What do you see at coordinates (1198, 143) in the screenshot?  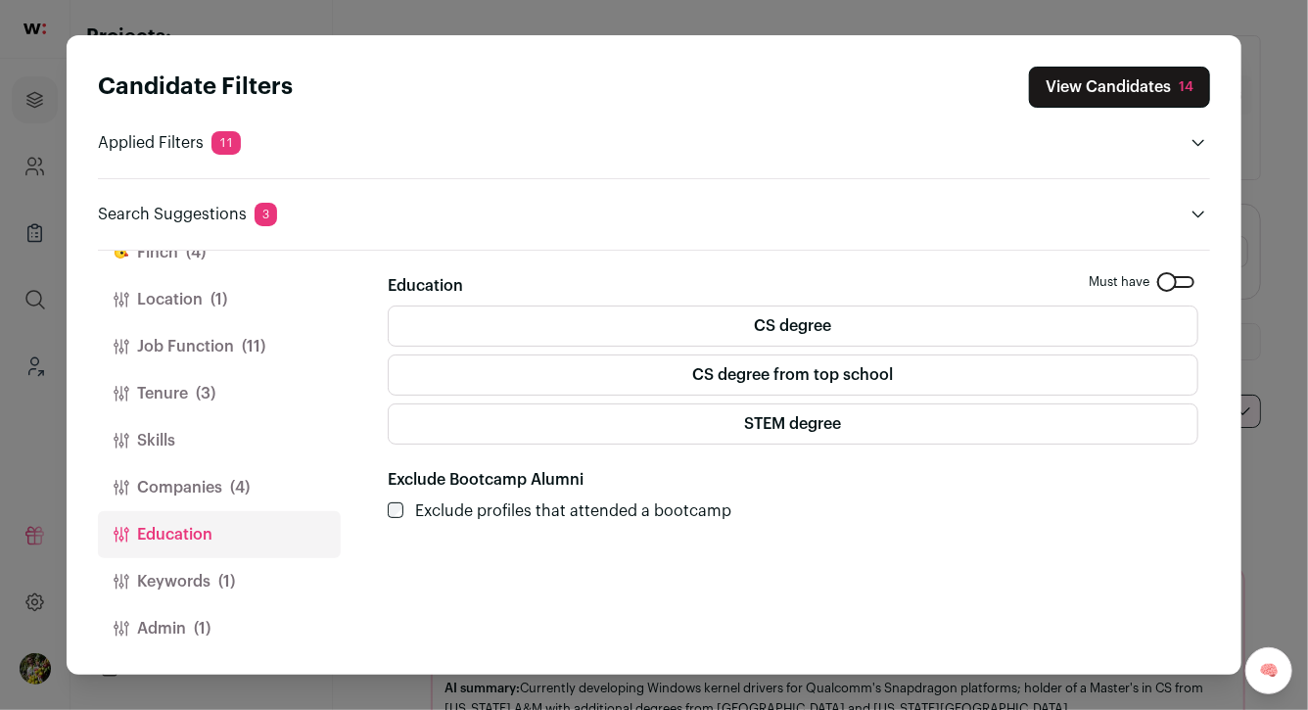 I see `button: Open applied filters` at bounding box center [1198, 143].